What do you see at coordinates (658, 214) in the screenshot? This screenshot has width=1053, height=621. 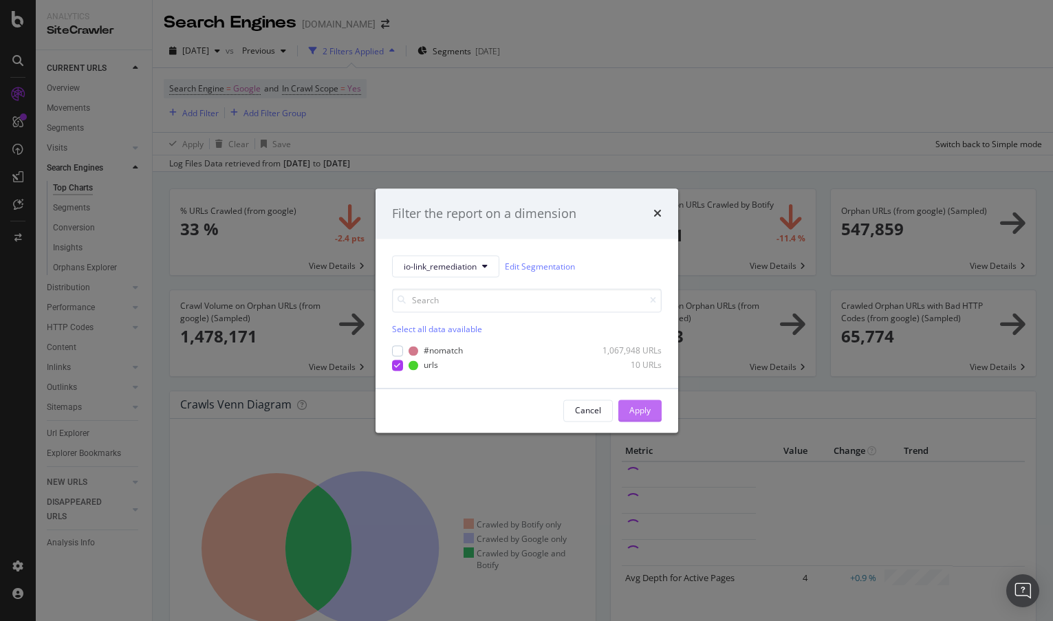 I see `div: times` at bounding box center [658, 214].